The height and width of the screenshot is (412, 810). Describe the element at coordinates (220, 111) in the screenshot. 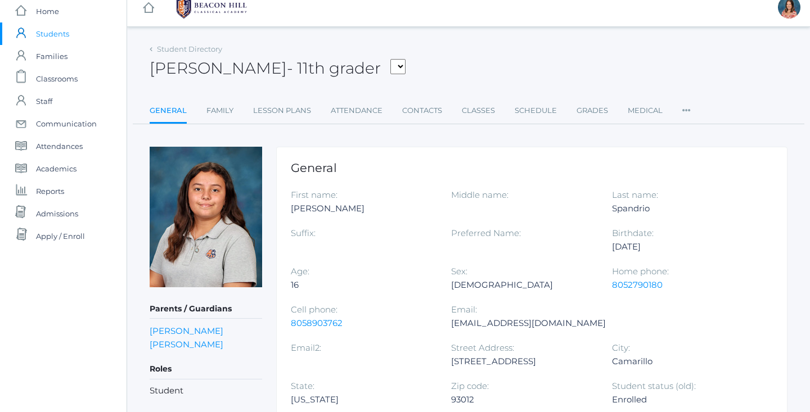

I see `a: Family` at that location.